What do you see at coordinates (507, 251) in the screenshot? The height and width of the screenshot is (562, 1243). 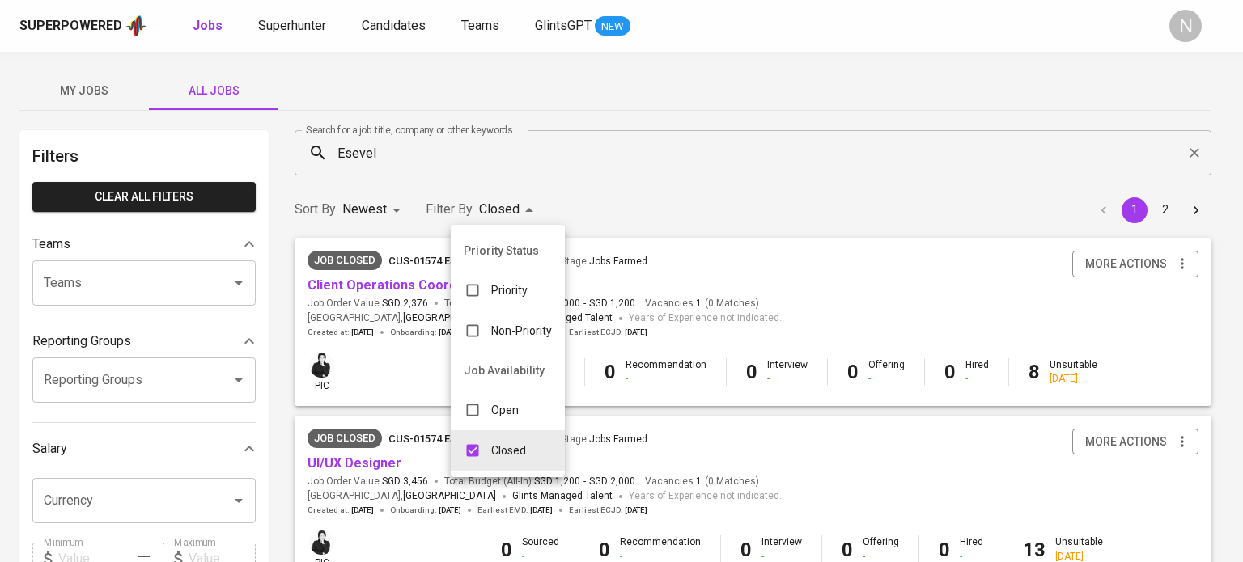 I see `li: Priority Status` at bounding box center [507, 251].